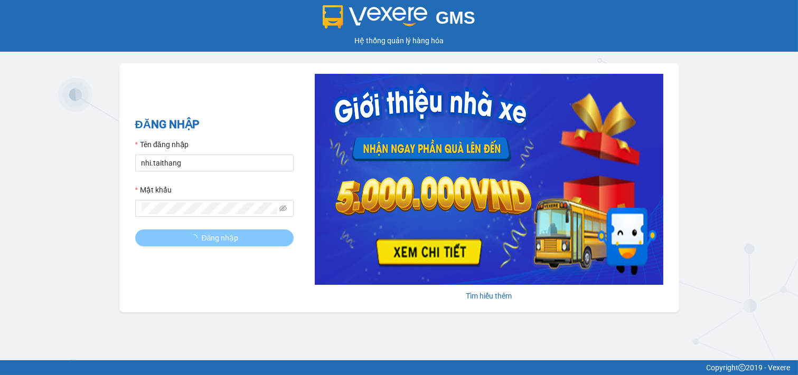 This screenshot has height=375, width=798. What do you see at coordinates (283, 209) in the screenshot?
I see `span: eye-invisible` at bounding box center [283, 209].